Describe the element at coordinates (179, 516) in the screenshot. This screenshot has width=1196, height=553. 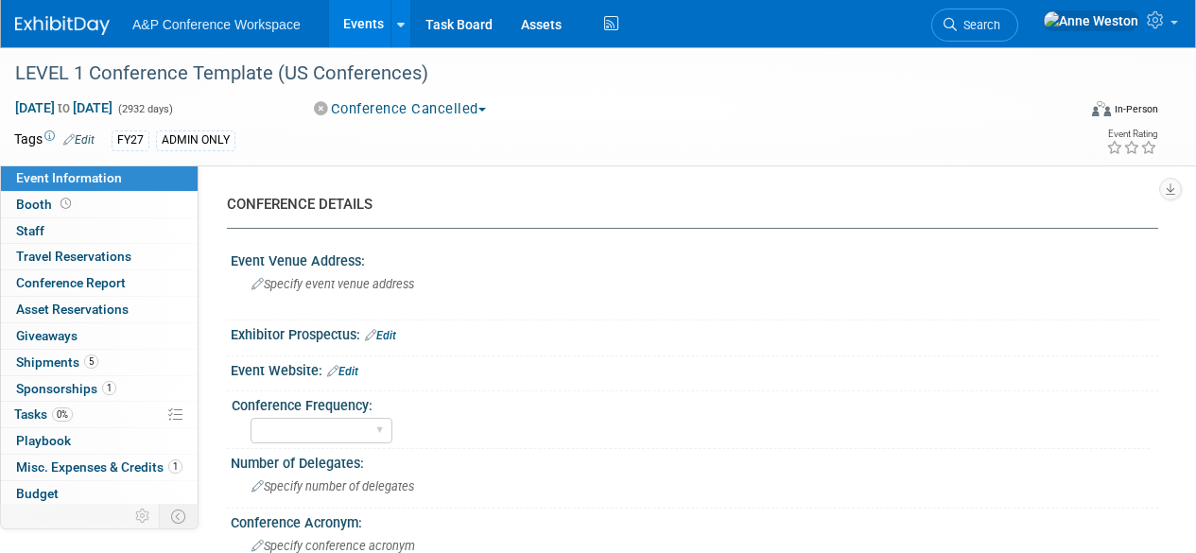
I see `td: Toggle Event Tabs` at that location.